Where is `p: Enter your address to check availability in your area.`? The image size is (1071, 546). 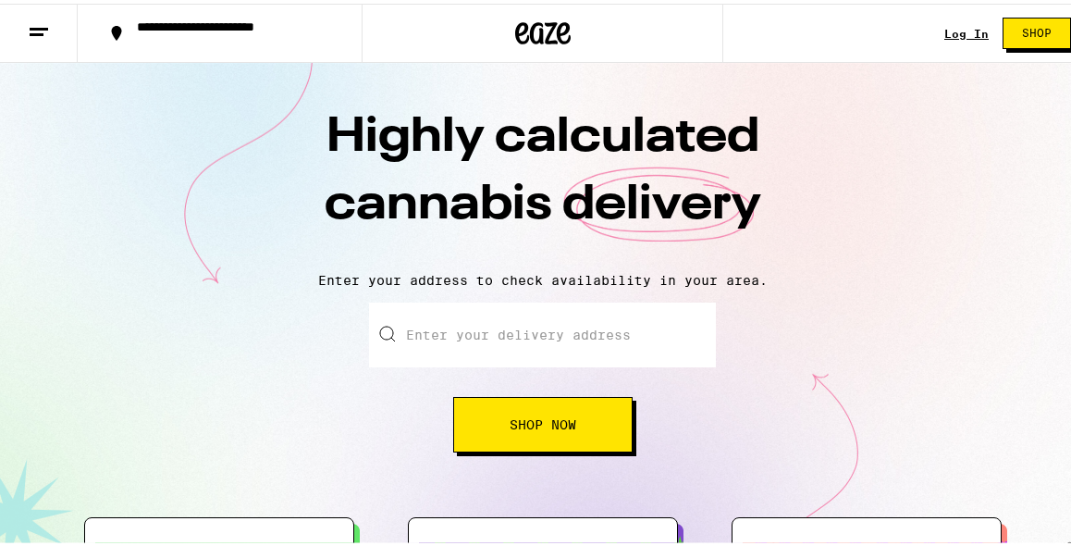
p: Enter your address to check availability in your area. is located at coordinates (542, 277).